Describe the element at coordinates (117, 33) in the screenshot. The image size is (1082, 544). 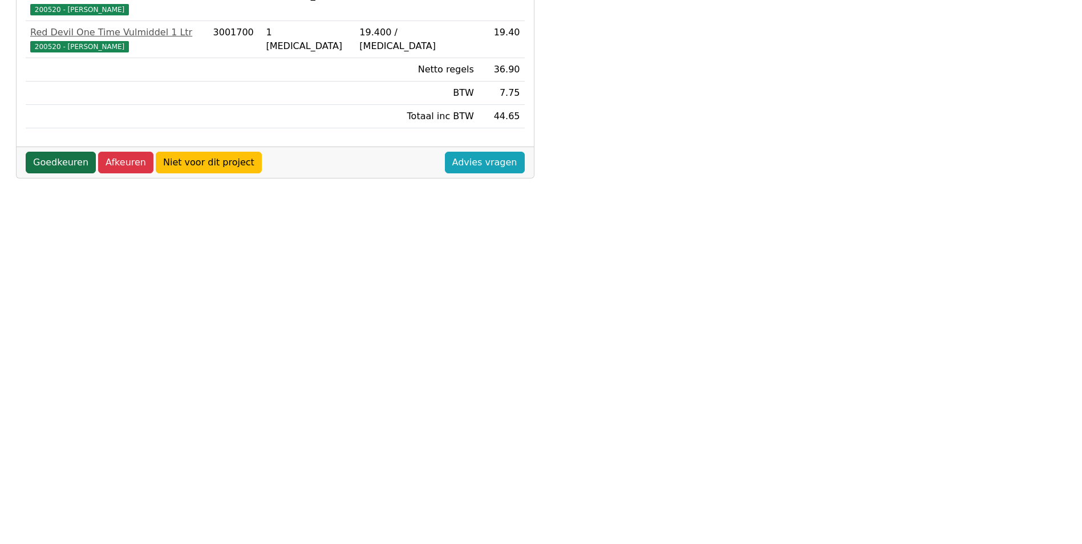
I see `div: Red Devil One Time Vulmiddel 1 Ltr` at that location.